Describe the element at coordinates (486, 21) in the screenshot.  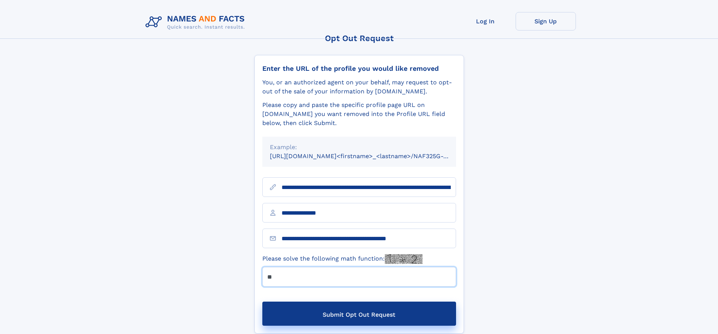
I see `a: Log In` at that location.